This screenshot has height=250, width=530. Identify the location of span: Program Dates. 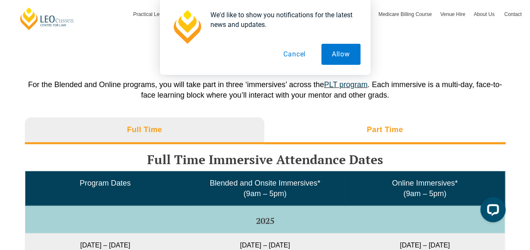
(105, 183).